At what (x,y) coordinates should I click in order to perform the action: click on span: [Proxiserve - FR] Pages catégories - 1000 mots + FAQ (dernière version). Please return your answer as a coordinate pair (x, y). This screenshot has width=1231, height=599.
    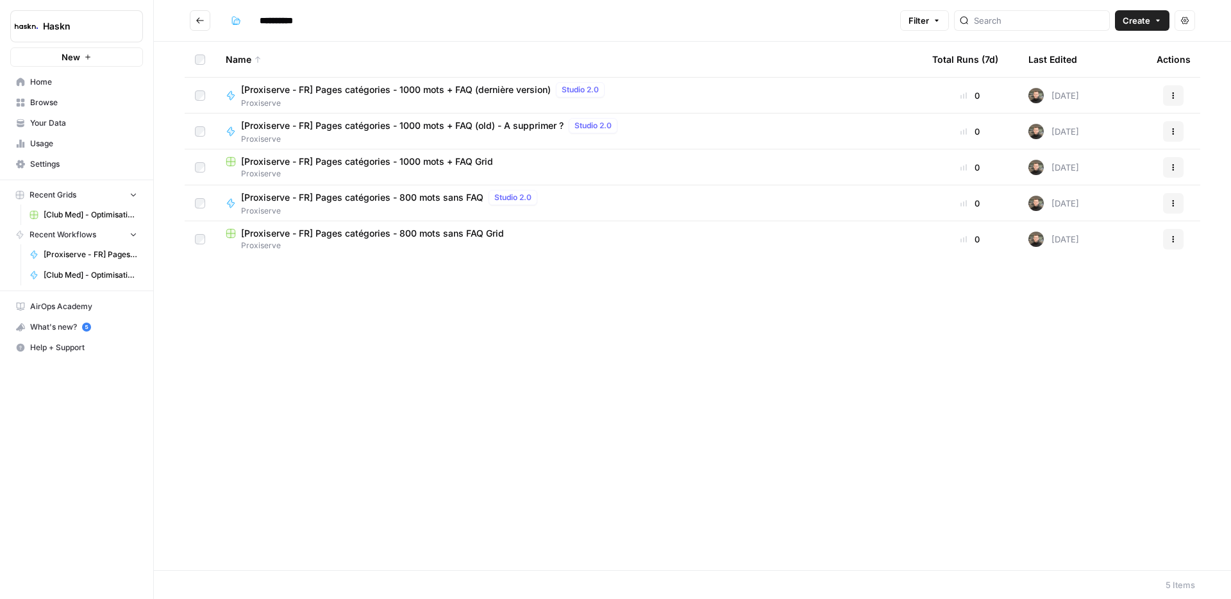
    Looking at the image, I should click on (396, 90).